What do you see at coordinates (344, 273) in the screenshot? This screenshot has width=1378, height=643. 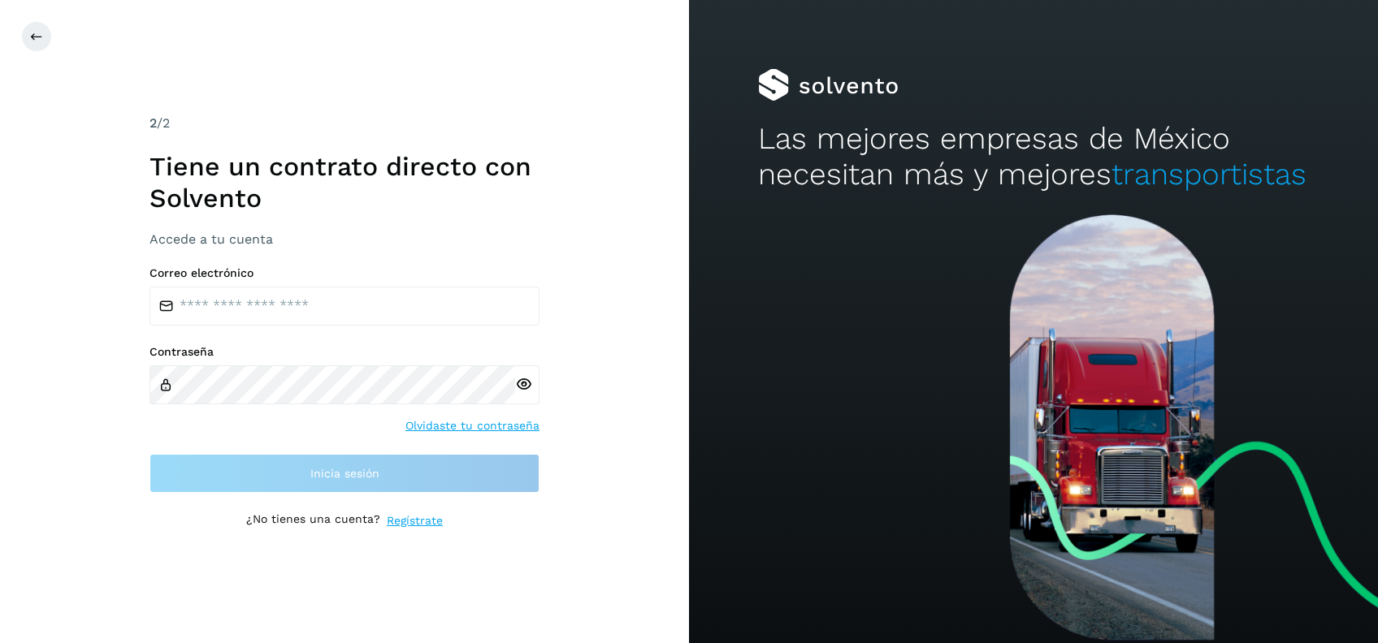 I see `label: Correo electrónico` at bounding box center [344, 273].